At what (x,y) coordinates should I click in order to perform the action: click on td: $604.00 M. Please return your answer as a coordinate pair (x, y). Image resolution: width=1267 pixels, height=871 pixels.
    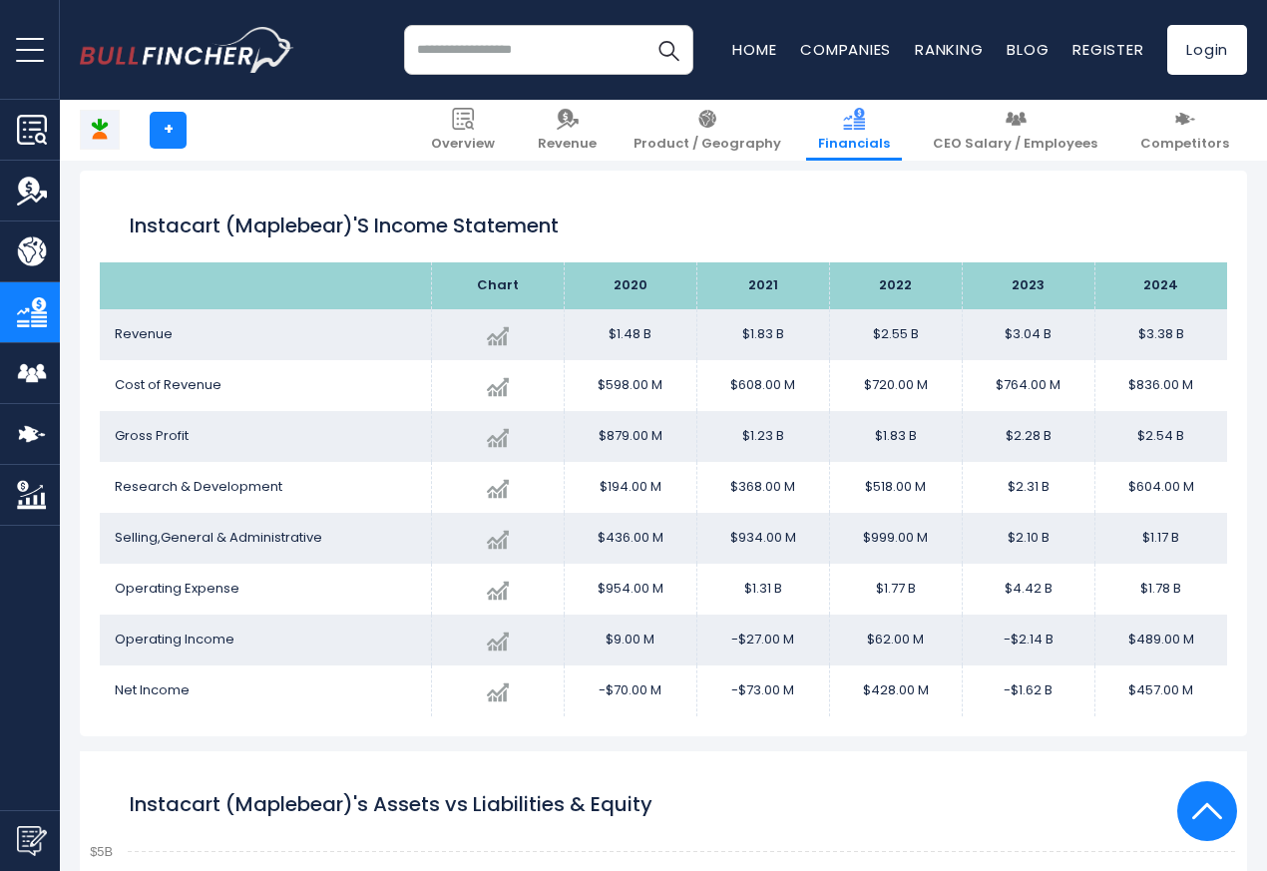
    Looking at the image, I should click on (1160, 487).